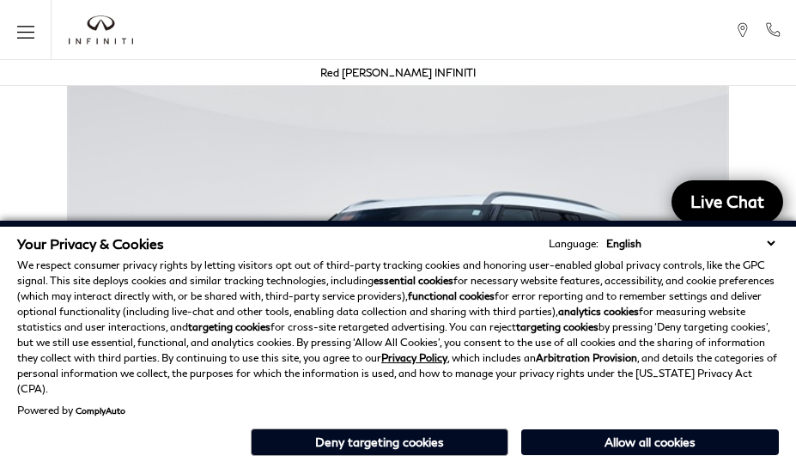  I want to click on p: We respect consumer privacy rights by letting visitors opt out of third-party tracking cookies an..., so click(397, 327).